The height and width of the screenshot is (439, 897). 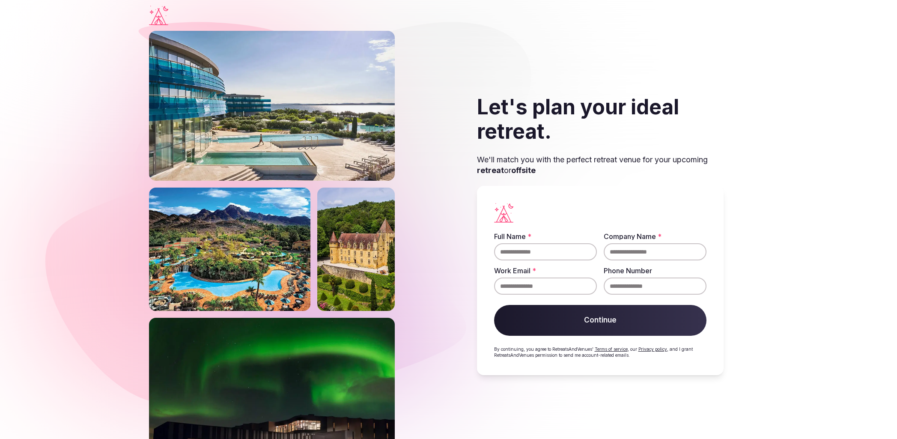 I want to click on img: Falkensteiner outdoor resort with pools, so click(x=272, y=106).